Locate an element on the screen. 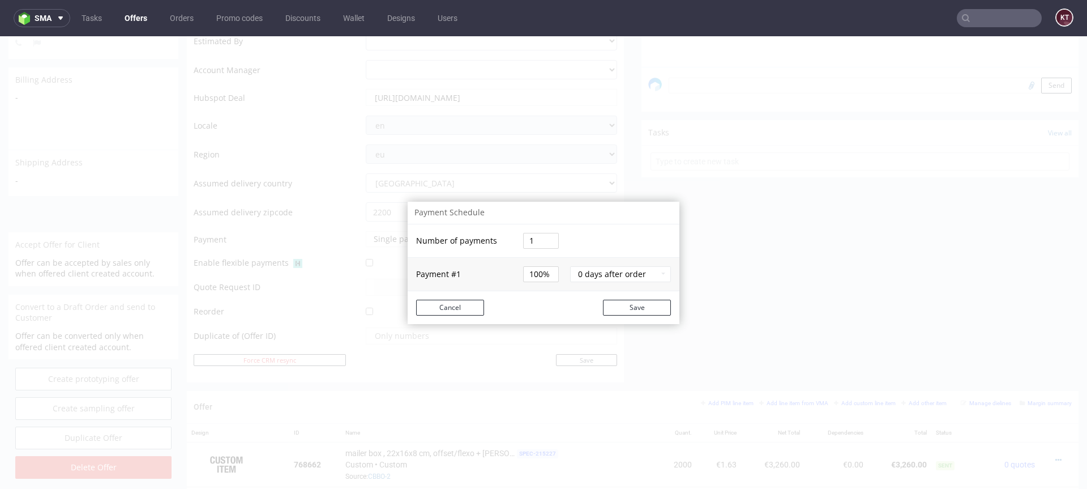 The image size is (1087, 489). td: Payment # 1 is located at coordinates (464, 237).